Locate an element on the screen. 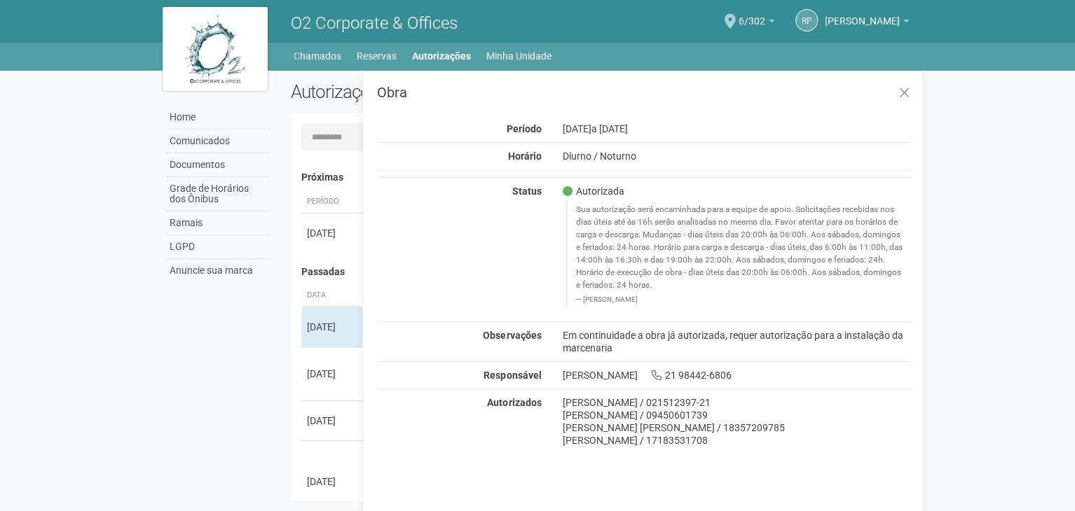 The width and height of the screenshot is (1075, 511). h3: Obra is located at coordinates (644, 92).